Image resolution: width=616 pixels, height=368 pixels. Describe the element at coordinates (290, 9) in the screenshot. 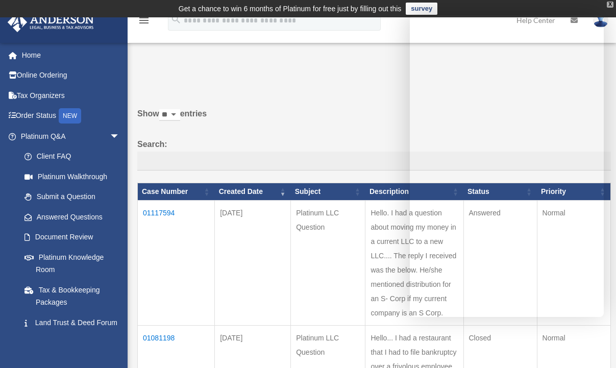

I see `div: Get a chance to win 6 months of Platinum for free just by filling out this` at that location.